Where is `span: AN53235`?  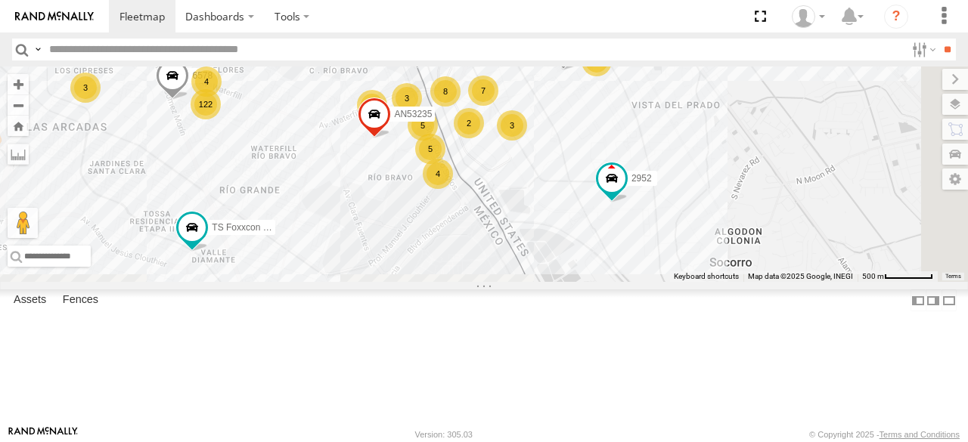
span: AN53235 is located at coordinates (413, 113).